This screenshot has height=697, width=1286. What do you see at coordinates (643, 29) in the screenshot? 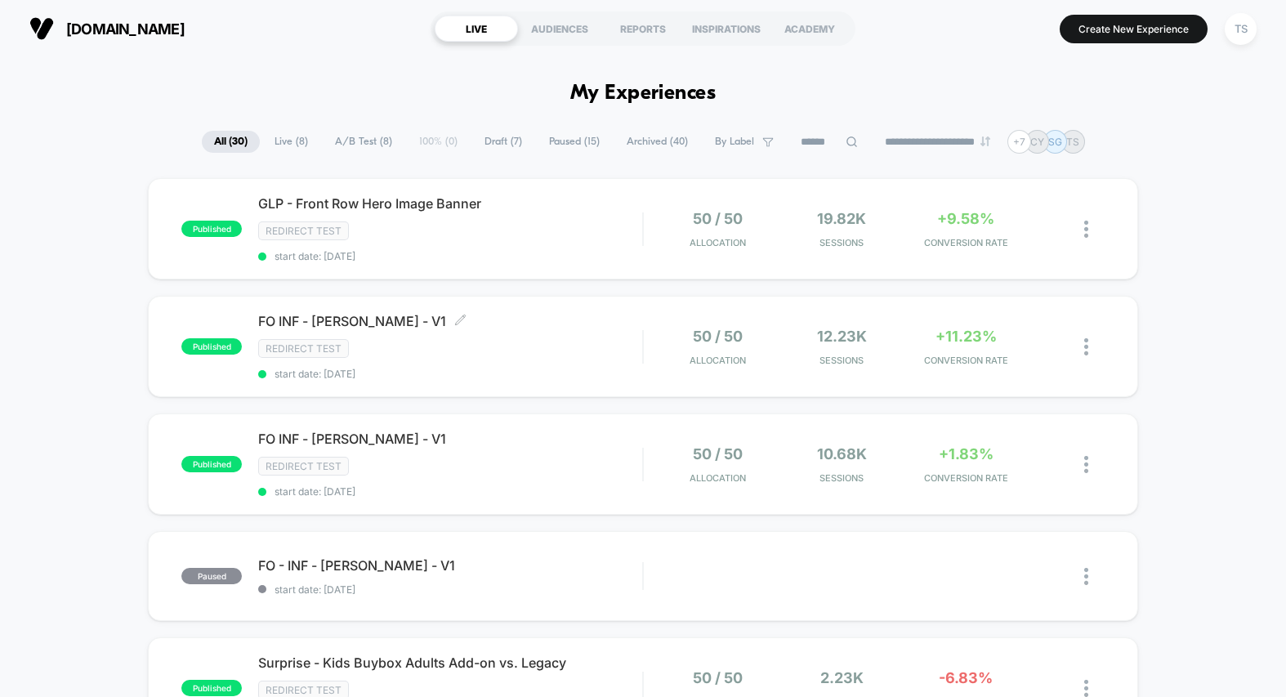
I see `div: REPORTS` at bounding box center [643, 29].